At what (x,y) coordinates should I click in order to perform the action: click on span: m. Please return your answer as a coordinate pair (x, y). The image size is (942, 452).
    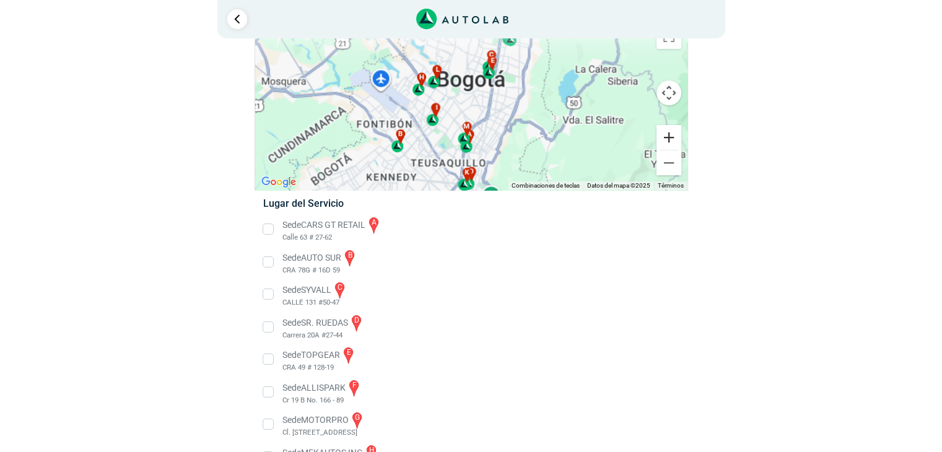
    Looking at the image, I should click on (466, 126).